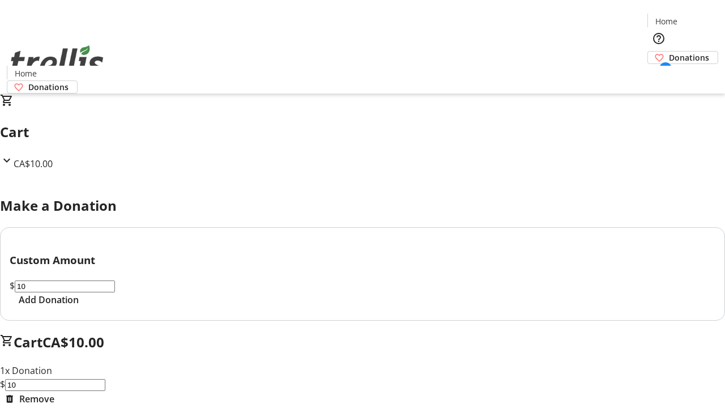 The image size is (725, 408). Describe the element at coordinates (659, 39) in the screenshot. I see `button: Help` at that location.